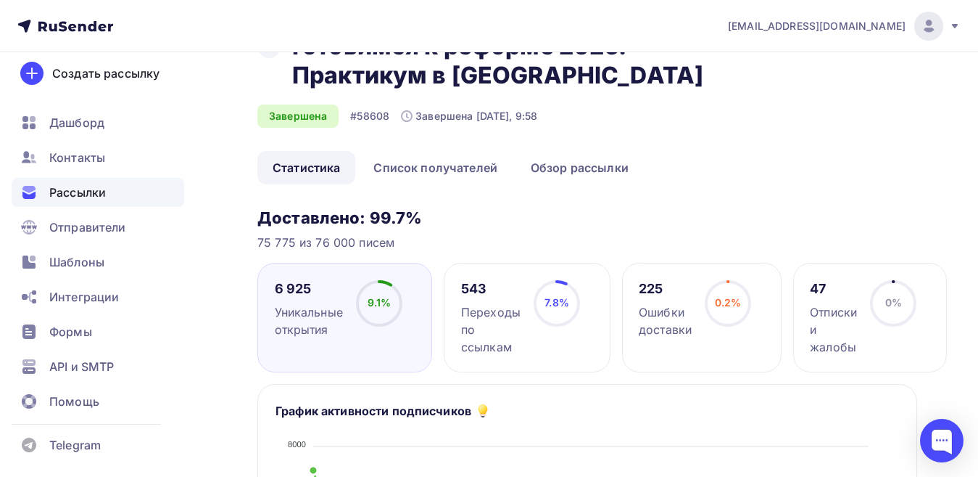 The image size is (978, 477). Describe the element at coordinates (98, 262) in the screenshot. I see `a: Шаблоны` at that location.